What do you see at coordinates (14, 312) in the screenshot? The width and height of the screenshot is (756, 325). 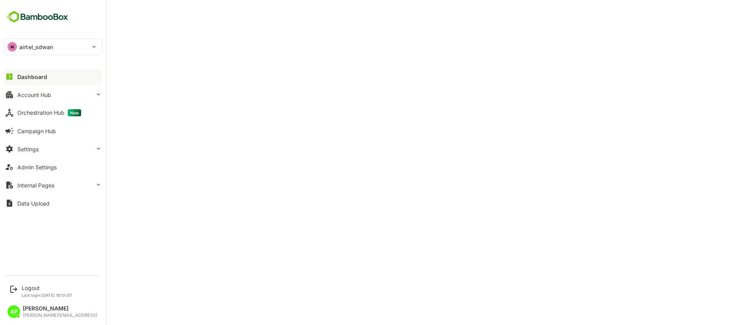 I see `div: AP` at bounding box center [14, 312].